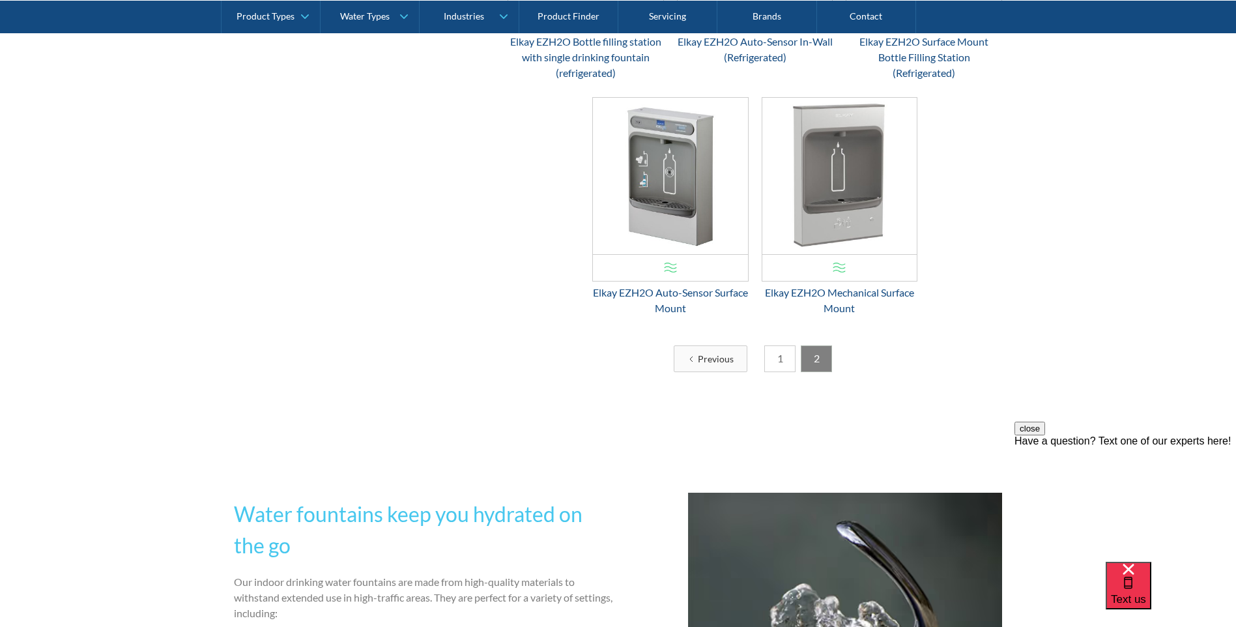 The width and height of the screenshot is (1236, 627). What do you see at coordinates (23, 37) in the screenshot?
I see `span: Text us` at bounding box center [23, 37].